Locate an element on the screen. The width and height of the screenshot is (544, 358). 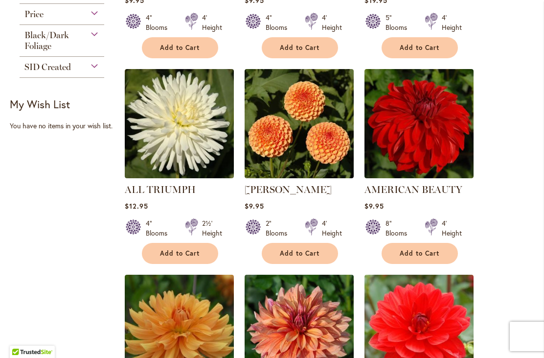
strong: My Wish List is located at coordinates (40, 104).